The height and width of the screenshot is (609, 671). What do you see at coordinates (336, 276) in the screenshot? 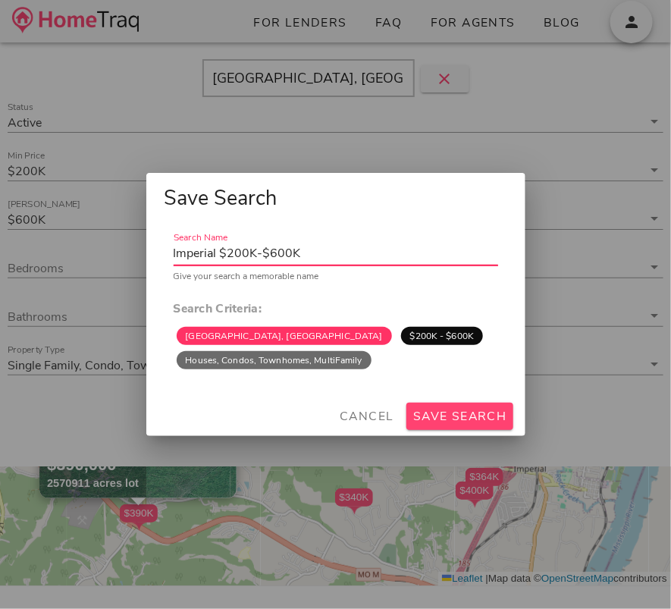
I see `div: Give your search a memorable name` at bounding box center [336, 276].